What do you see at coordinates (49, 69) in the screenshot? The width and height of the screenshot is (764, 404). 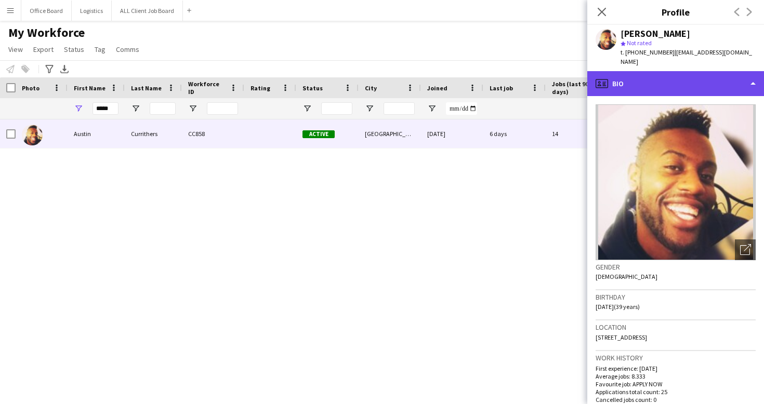 I see `app-action-btn: Advanced filters` at bounding box center [49, 69].